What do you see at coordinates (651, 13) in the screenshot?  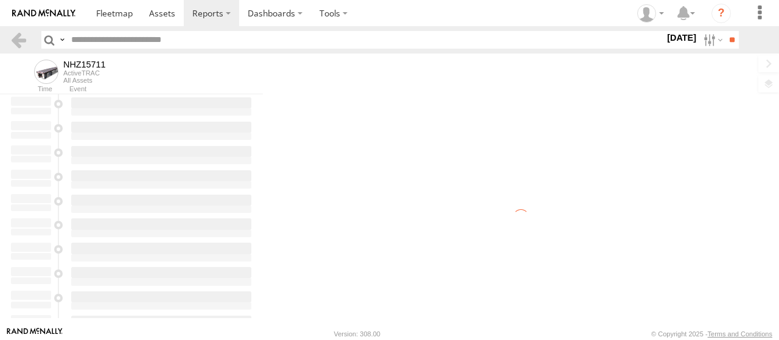 I see `div: Zulema McIntosch` at bounding box center [651, 13].